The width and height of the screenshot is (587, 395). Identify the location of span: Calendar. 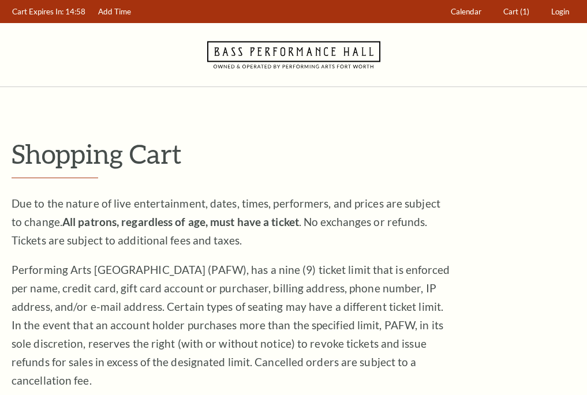
(466, 12).